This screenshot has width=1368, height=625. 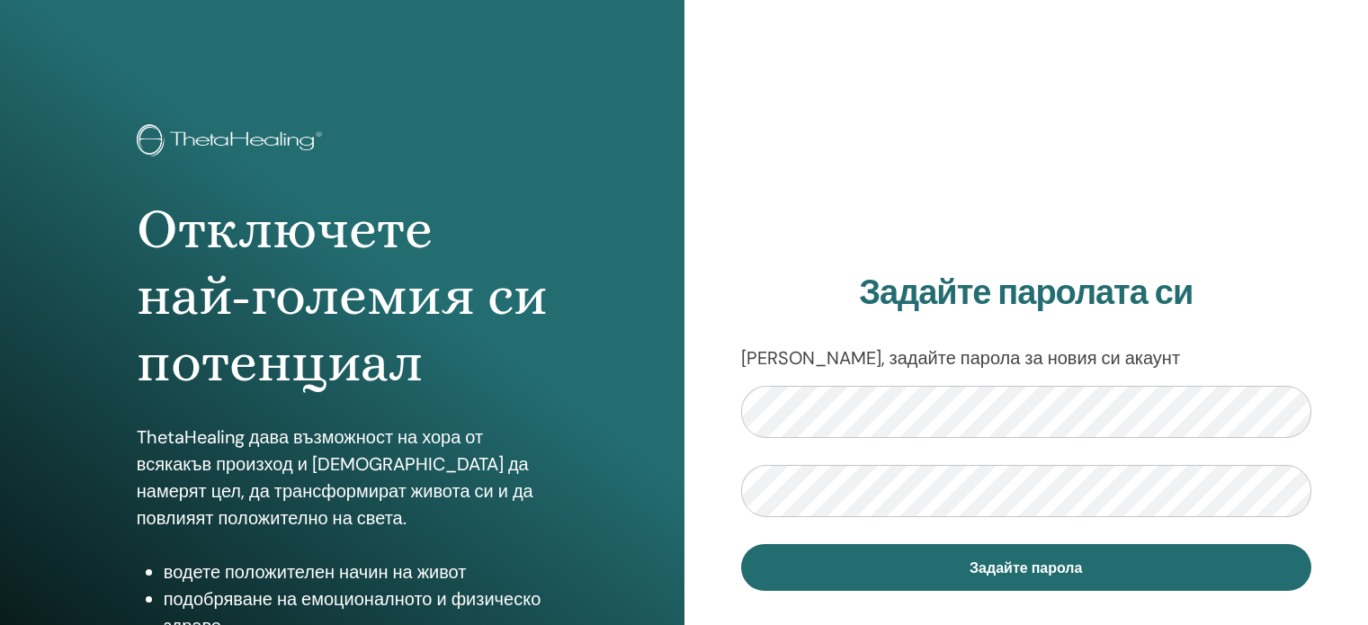 I want to click on button: Задайте парола, so click(x=1026, y=568).